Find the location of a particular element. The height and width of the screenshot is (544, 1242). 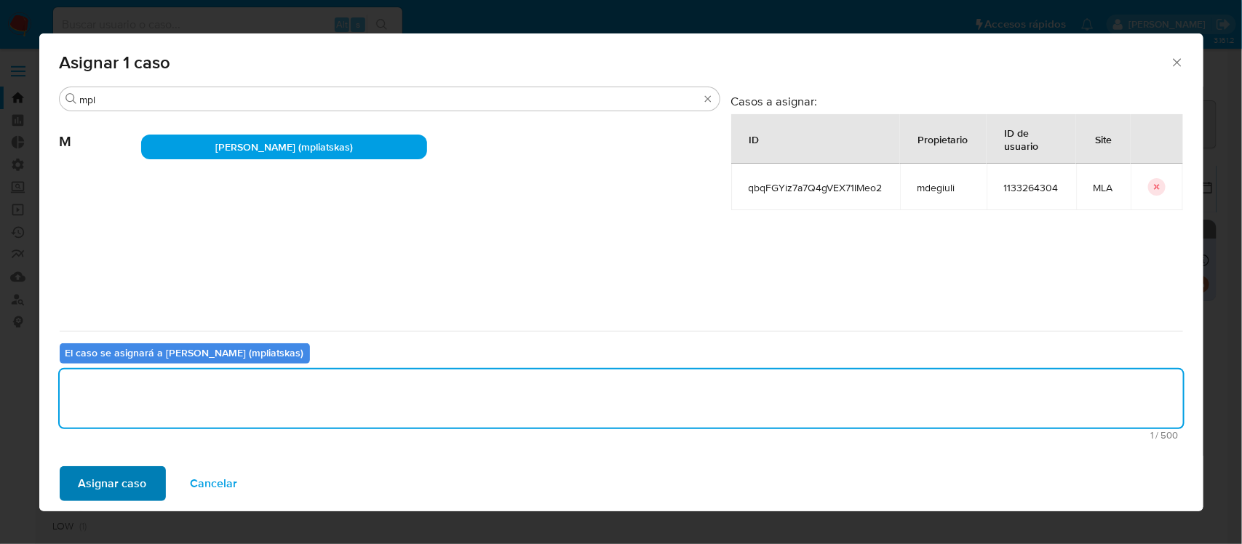

button: Cancelar is located at coordinates (214, 484).